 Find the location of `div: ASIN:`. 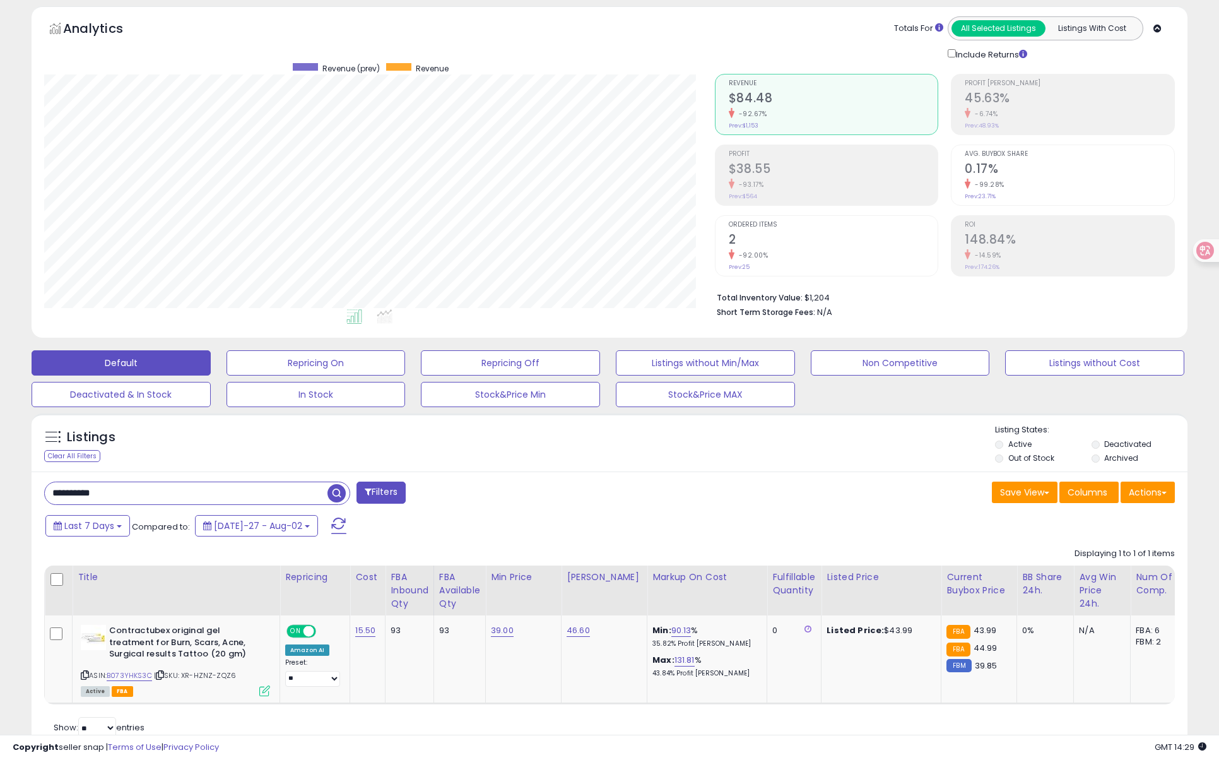

div: ASIN: is located at coordinates (175, 659).